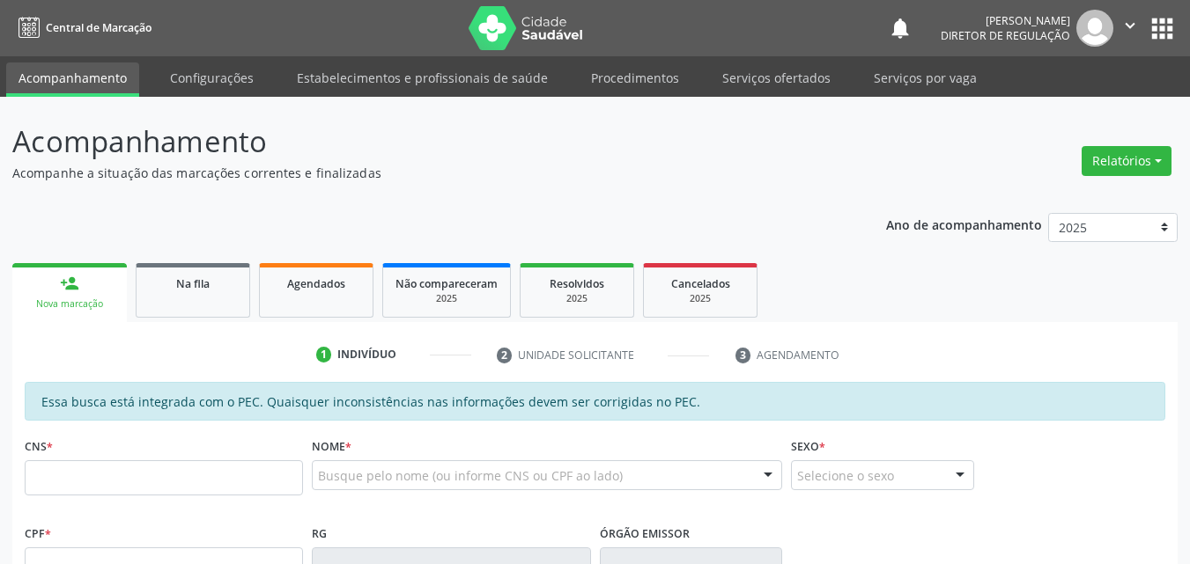 This screenshot has height=564, width=1190. I want to click on a: Serviços por vaga, so click(925, 77).